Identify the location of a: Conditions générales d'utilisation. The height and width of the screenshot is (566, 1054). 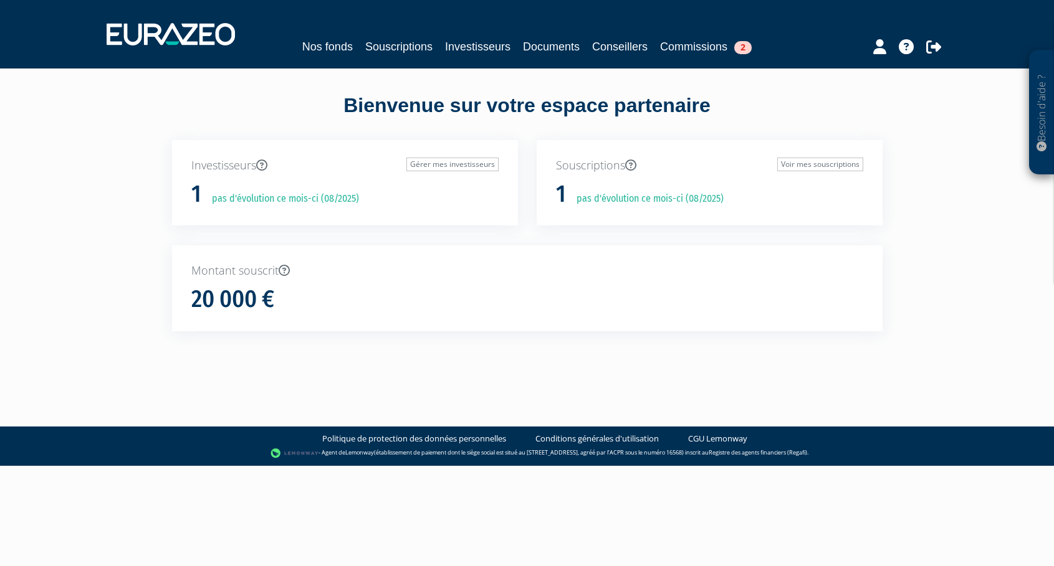
(597, 439).